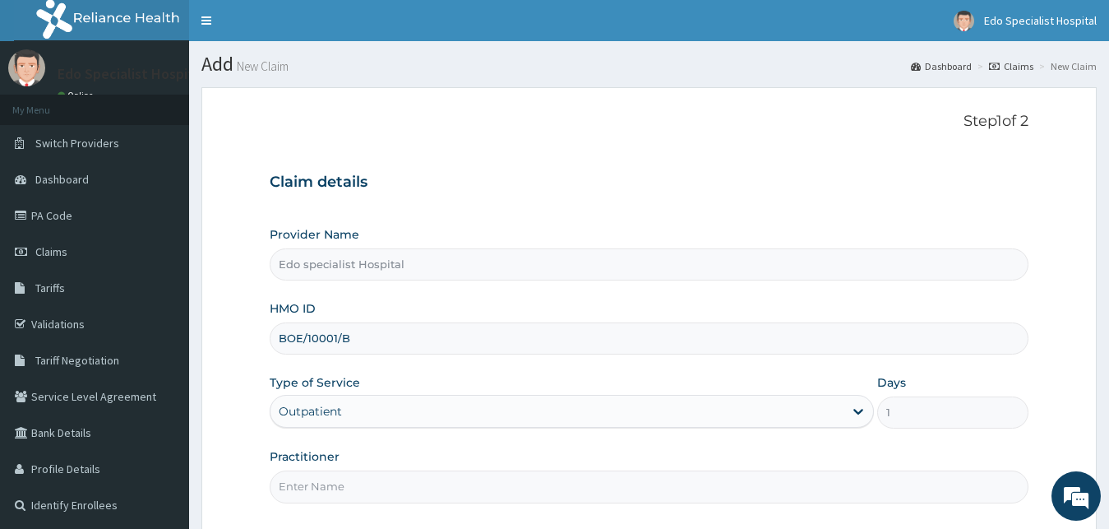 Image resolution: width=1109 pixels, height=529 pixels. I want to click on a: Claims, so click(1011, 66).